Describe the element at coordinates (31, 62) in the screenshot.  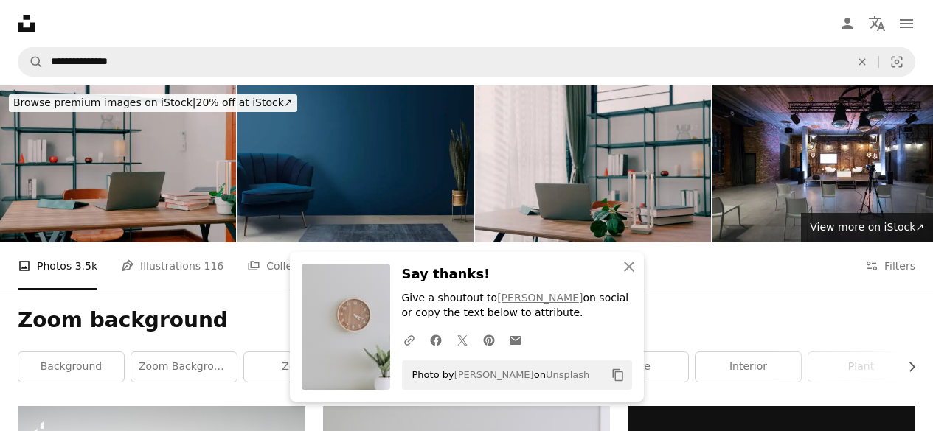
I see `button: Search Unsplash` at that location.